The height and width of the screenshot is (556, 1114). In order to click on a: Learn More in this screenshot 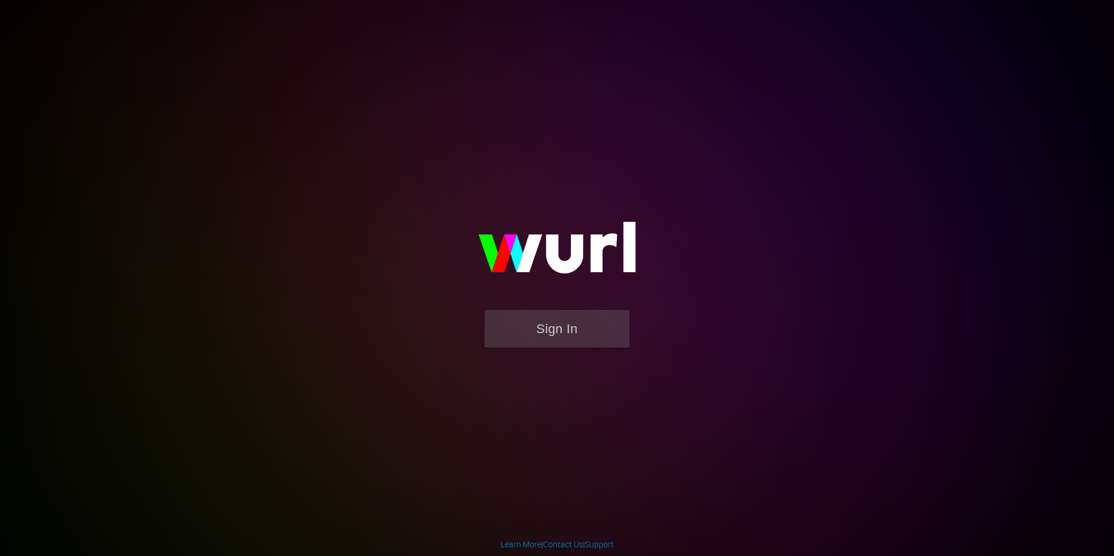, I will do `click(521, 544)`.